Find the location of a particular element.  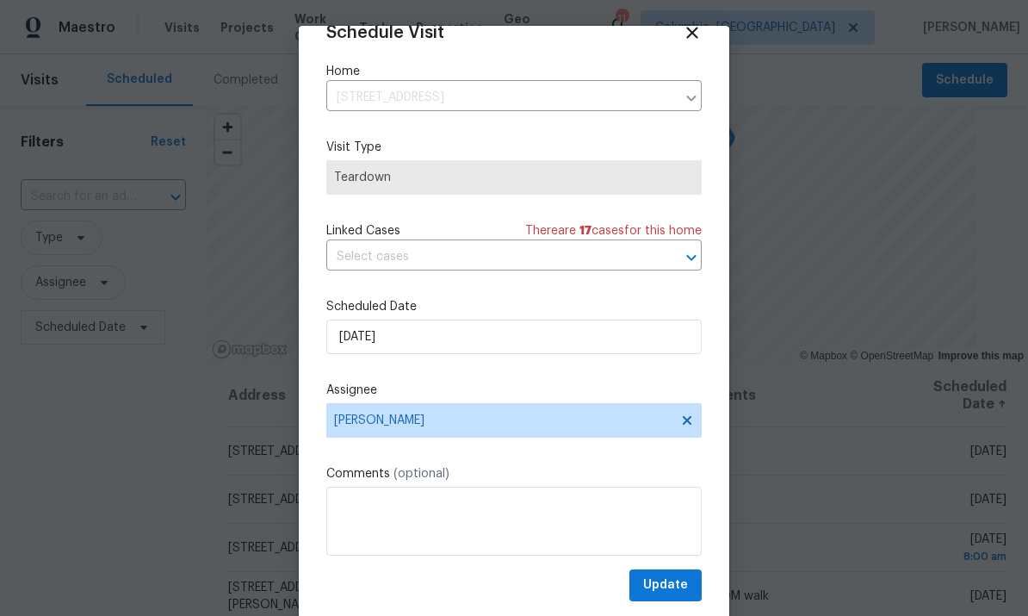

span: Close is located at coordinates (692, 33).